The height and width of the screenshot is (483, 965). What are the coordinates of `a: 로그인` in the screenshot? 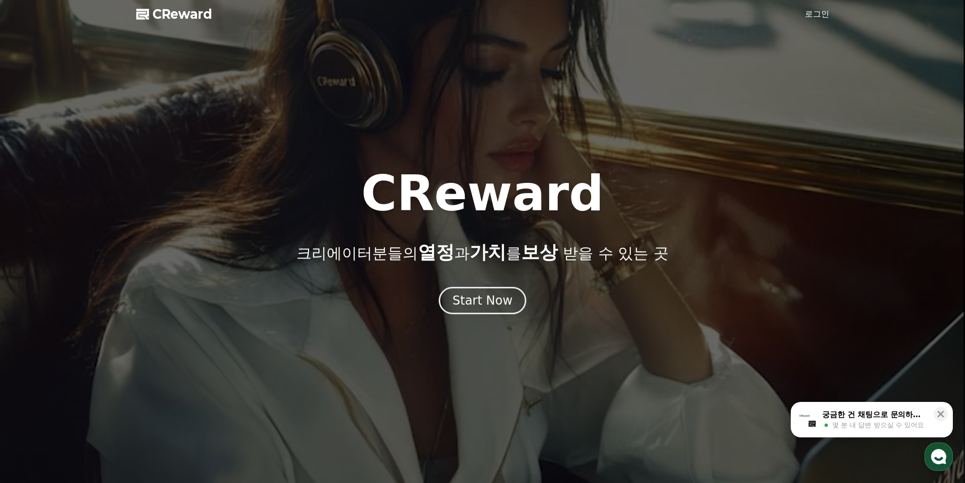 It's located at (817, 14).